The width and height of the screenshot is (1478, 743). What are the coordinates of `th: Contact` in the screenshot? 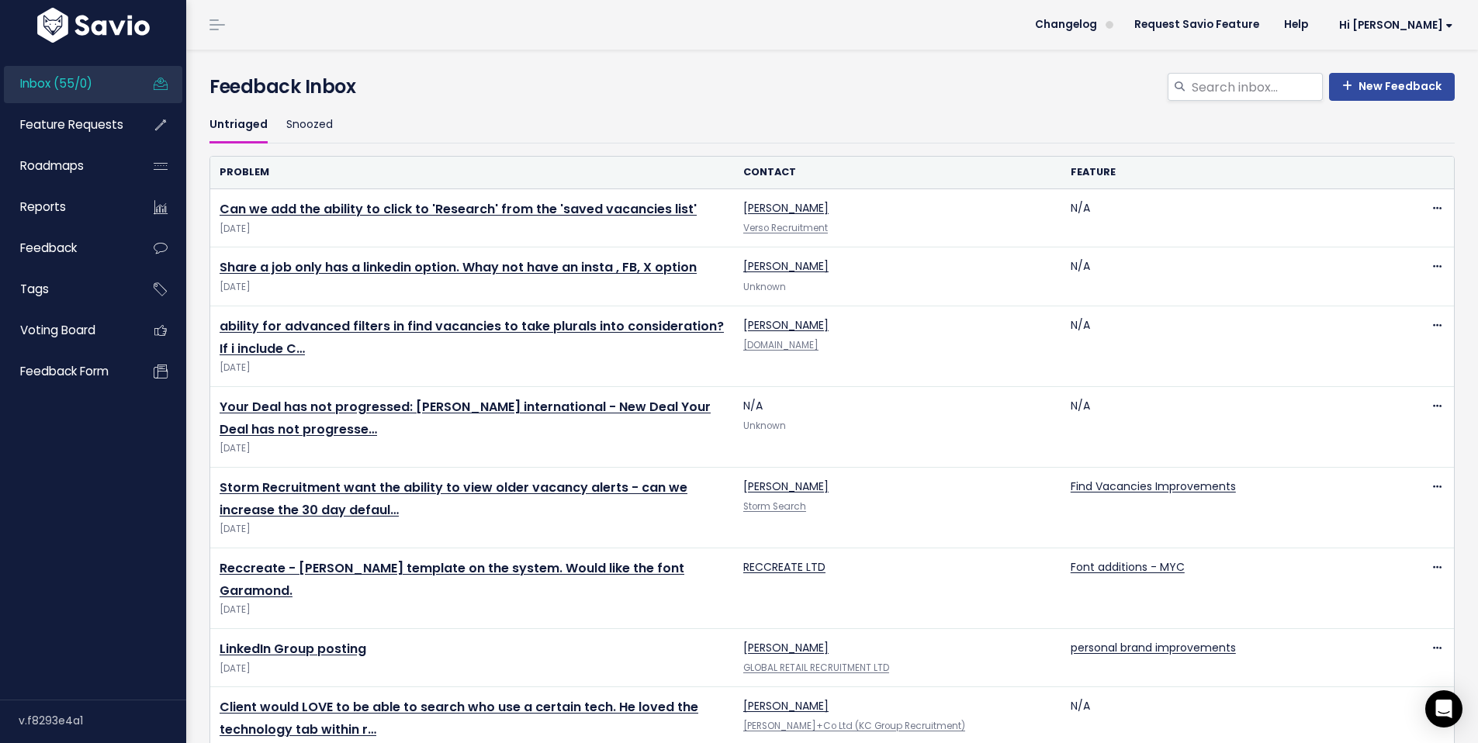 It's located at (898, 172).